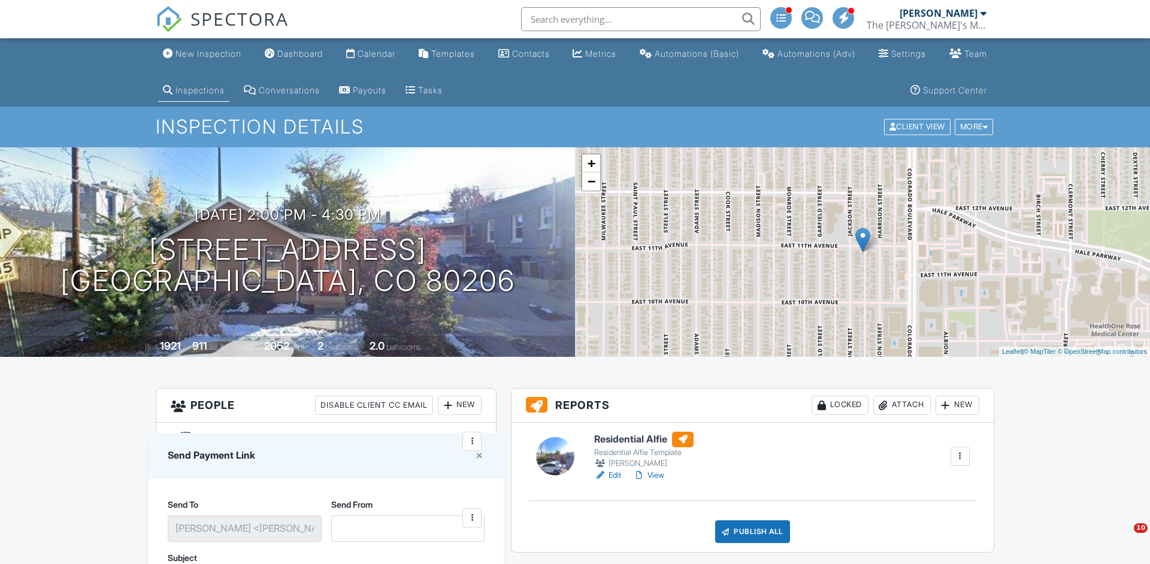  Describe the element at coordinates (376, 53) in the screenshot. I see `div: Calendar` at that location.